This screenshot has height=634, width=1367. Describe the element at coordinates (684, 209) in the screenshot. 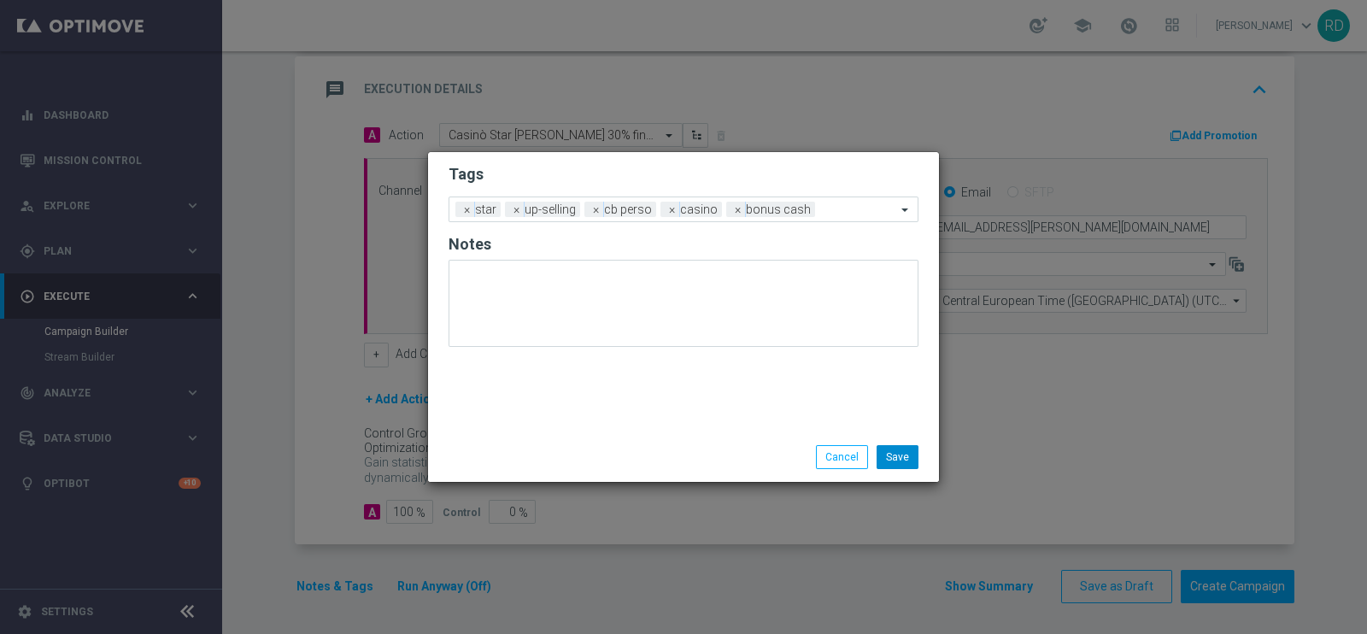

I see `ng-select: bonus cash, casino, cb perso, star, up-selling` at that location.